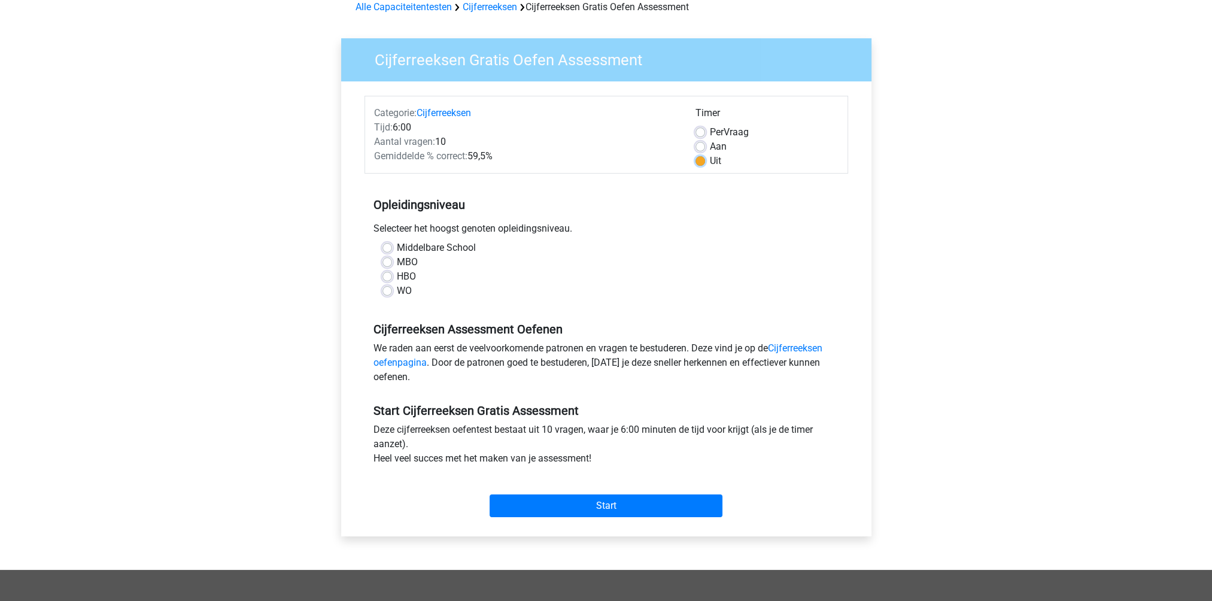 Image resolution: width=1212 pixels, height=601 pixels. I want to click on label: MBO, so click(407, 262).